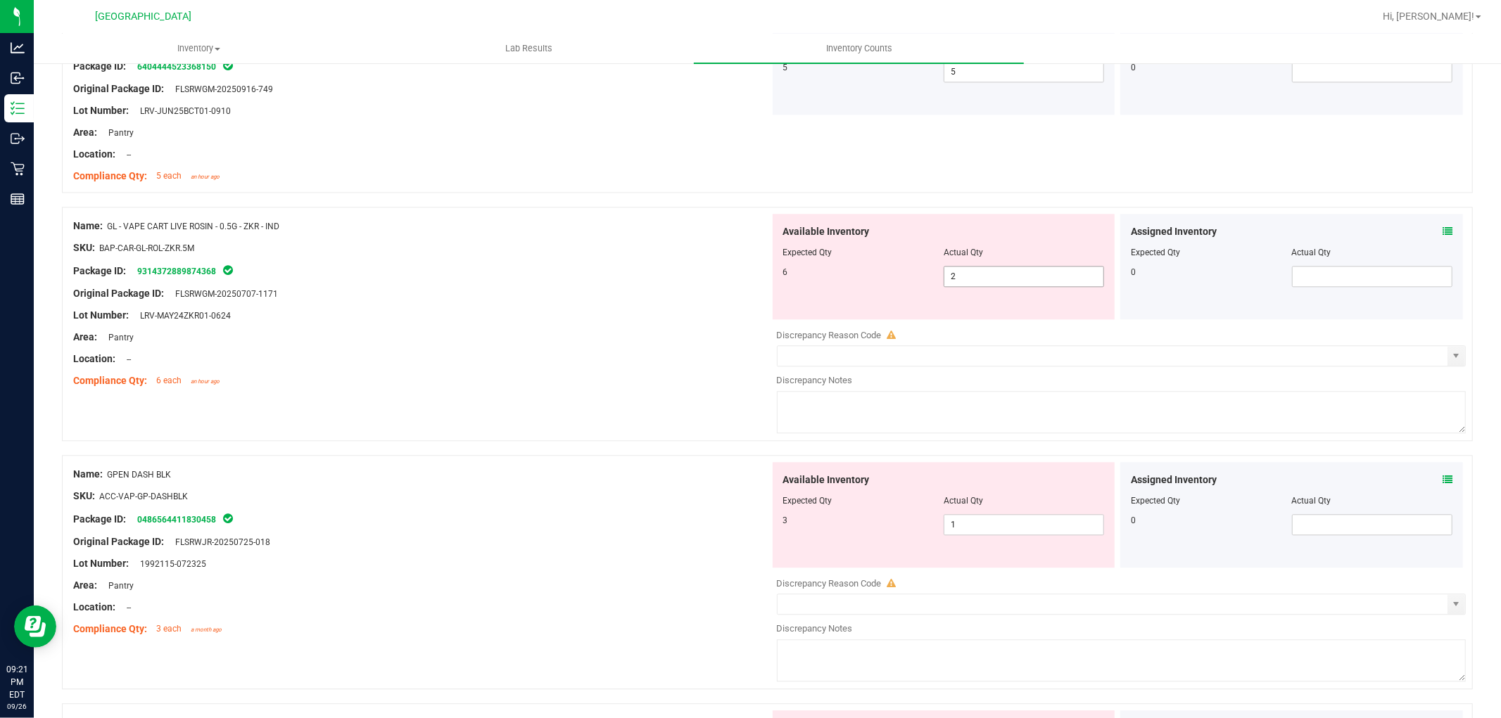 The image size is (1501, 718). What do you see at coordinates (18, 169) in the screenshot?
I see `inline-svg: Retail` at bounding box center [18, 169].